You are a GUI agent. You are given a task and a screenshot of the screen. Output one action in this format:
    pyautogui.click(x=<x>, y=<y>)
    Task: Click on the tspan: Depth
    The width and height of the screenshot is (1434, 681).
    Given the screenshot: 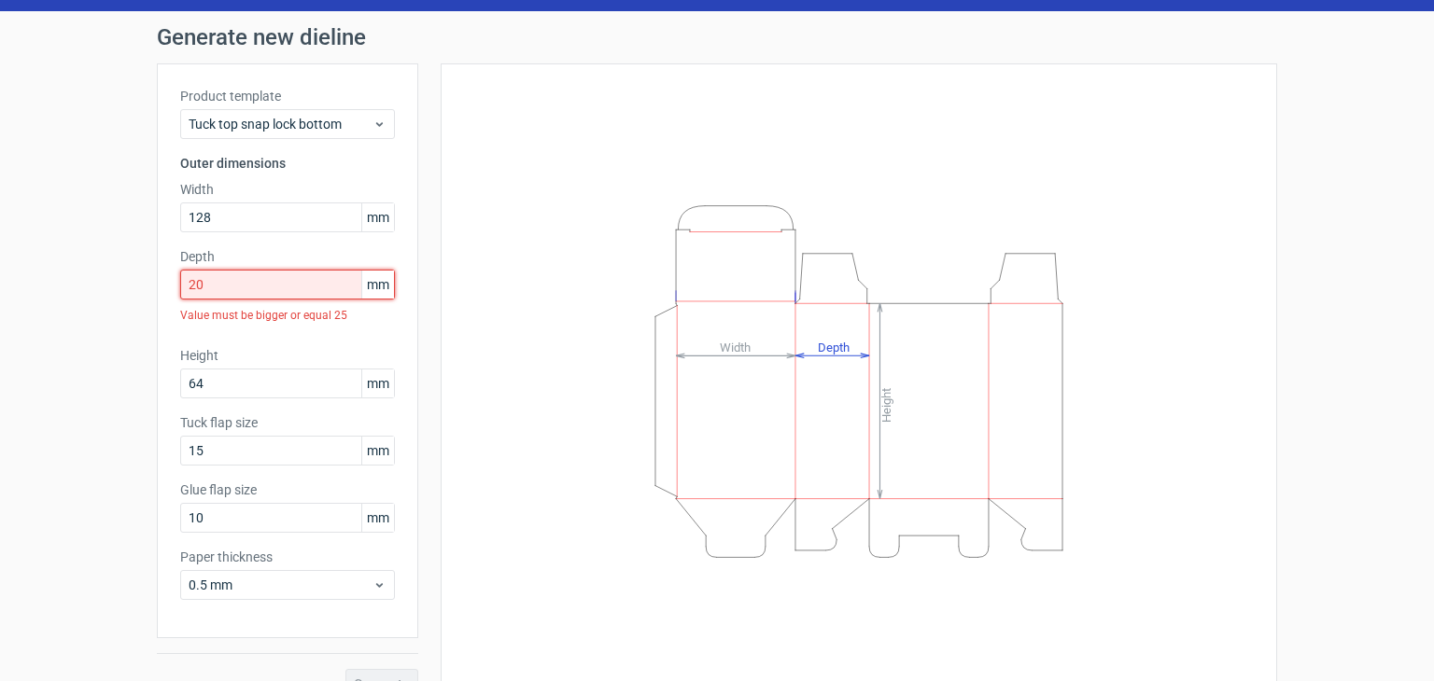 What is the action you would take?
    pyautogui.click(x=834, y=346)
    